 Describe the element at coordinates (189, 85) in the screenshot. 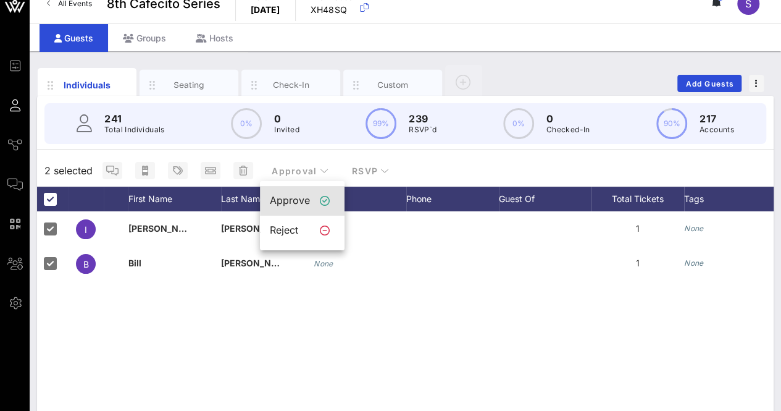

I see `div: Seating` at that location.